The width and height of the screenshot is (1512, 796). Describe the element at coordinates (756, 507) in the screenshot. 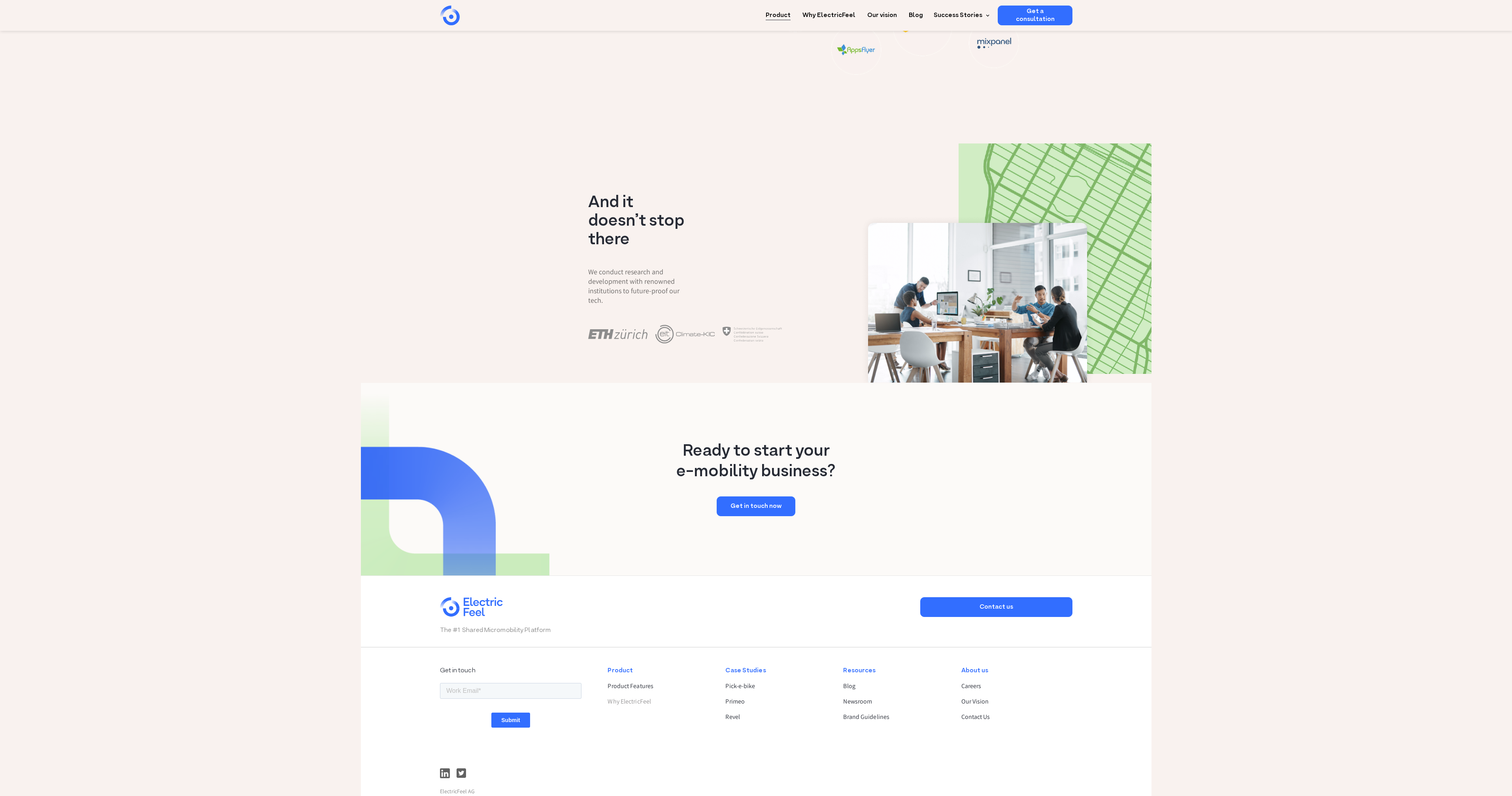

I see `a: Get in touch now` at that location.